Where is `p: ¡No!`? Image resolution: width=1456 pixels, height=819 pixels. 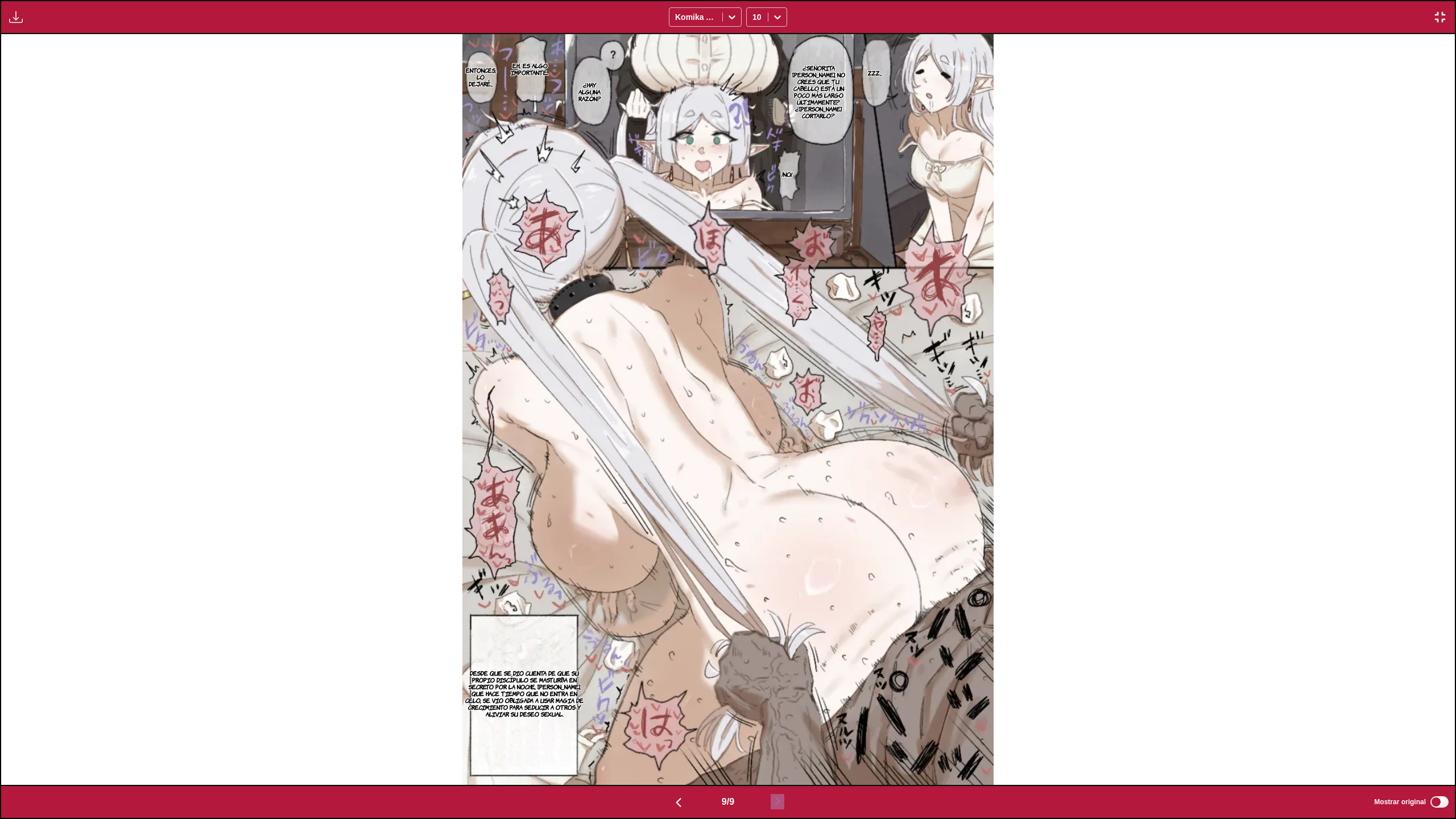
p: ¡No! is located at coordinates (786, 174).